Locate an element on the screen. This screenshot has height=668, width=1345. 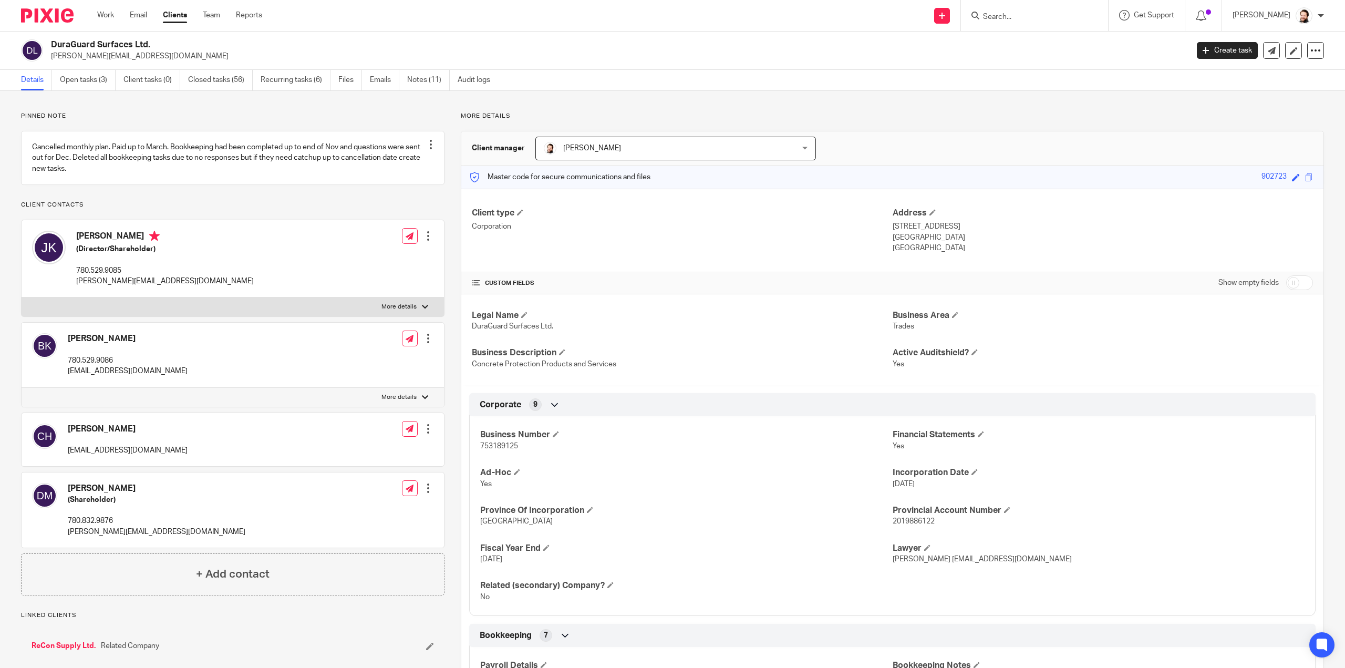
span: DuraGuard Surfaces Ltd. is located at coordinates (512, 326).